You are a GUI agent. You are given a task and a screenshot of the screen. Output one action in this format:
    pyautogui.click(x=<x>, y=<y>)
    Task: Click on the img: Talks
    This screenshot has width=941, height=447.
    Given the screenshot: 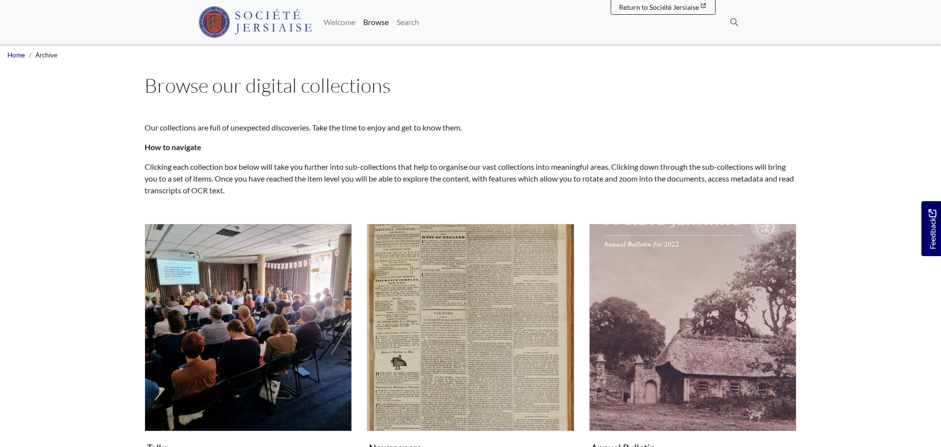 What is the action you would take?
    pyautogui.click(x=248, y=327)
    